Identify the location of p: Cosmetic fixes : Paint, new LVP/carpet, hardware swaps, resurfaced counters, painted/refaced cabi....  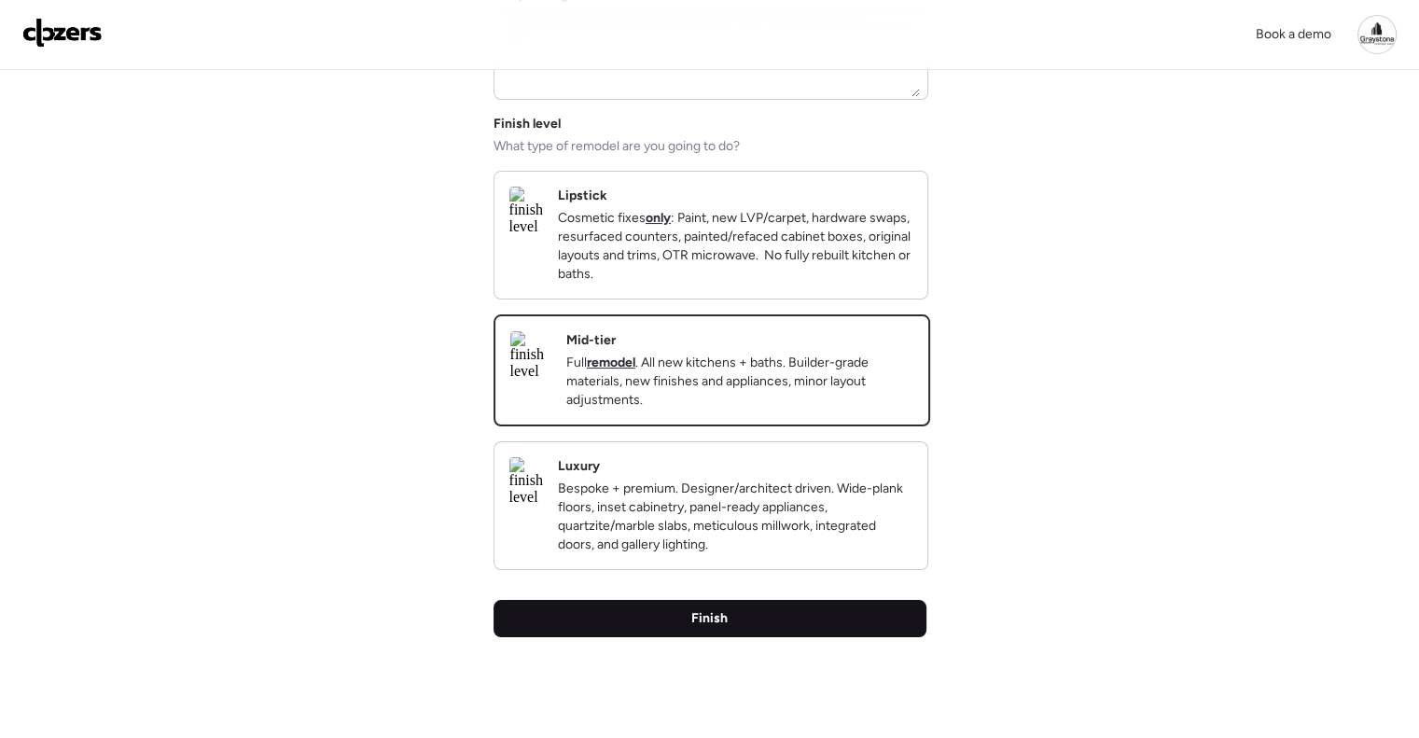
(735, 246).